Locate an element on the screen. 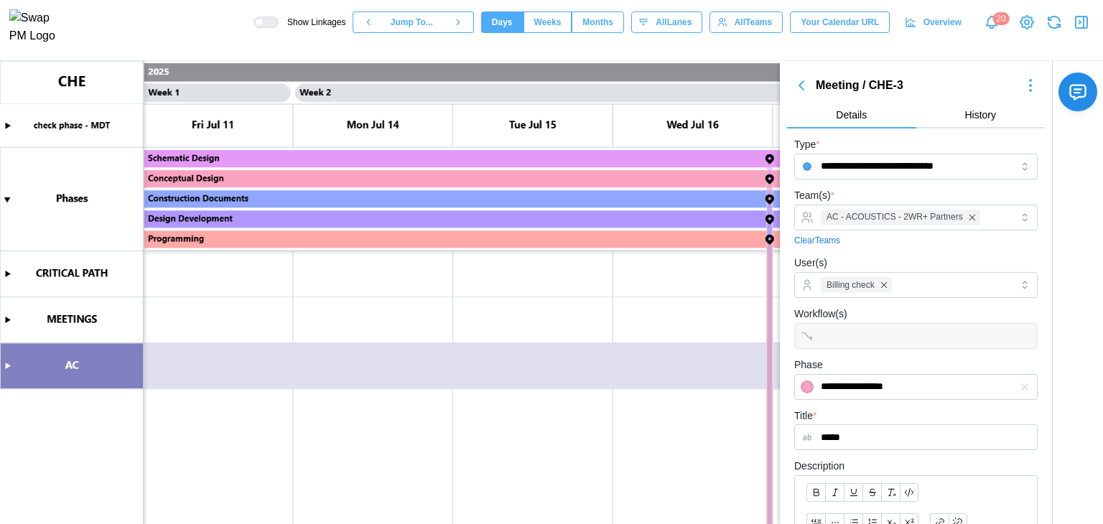  a: Clear Teams is located at coordinates (817, 241).